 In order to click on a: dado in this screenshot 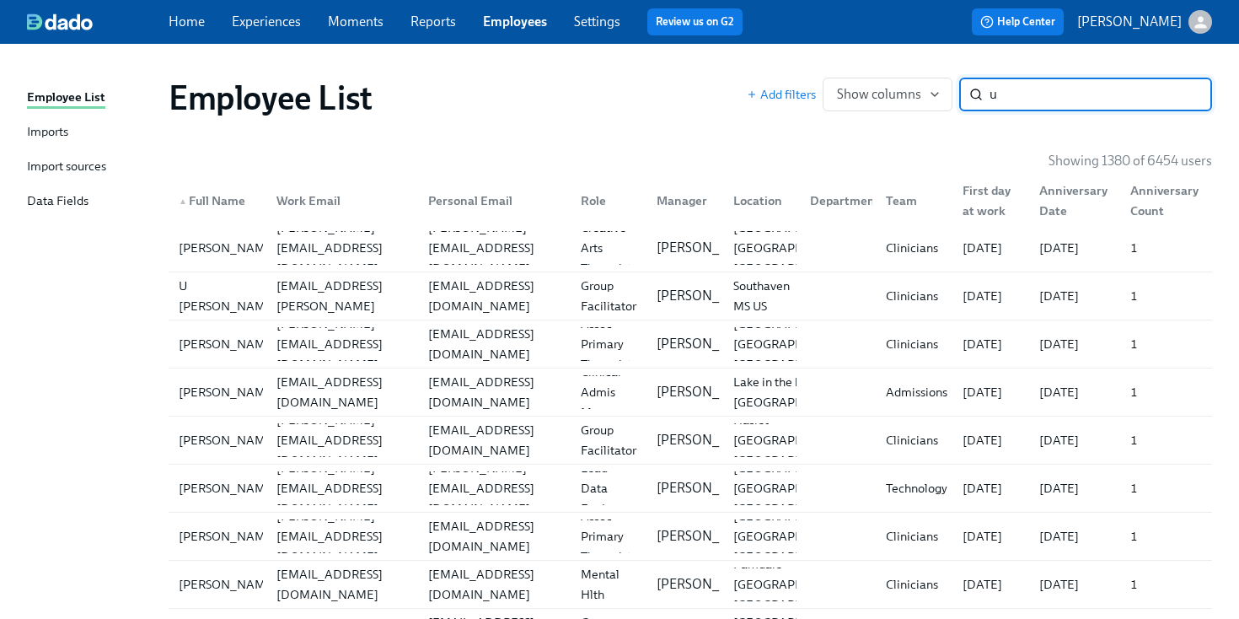, I will do `click(98, 22)`.